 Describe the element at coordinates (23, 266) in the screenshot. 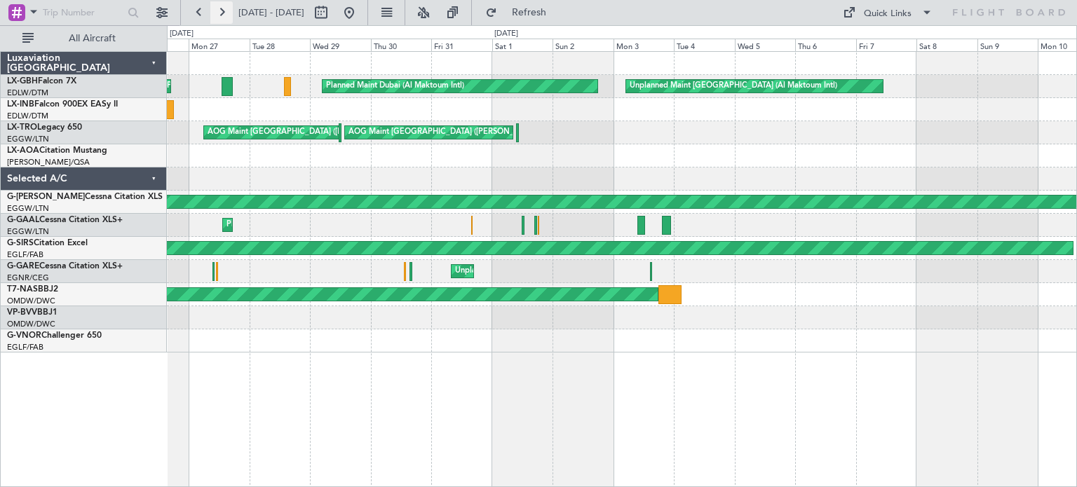

I see `span: G-GARE` at that location.